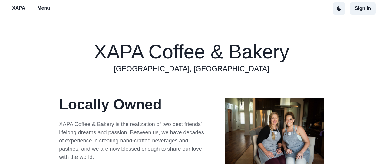  What do you see at coordinates (363, 8) in the screenshot?
I see `button: Sign in` at bounding box center [363, 8].